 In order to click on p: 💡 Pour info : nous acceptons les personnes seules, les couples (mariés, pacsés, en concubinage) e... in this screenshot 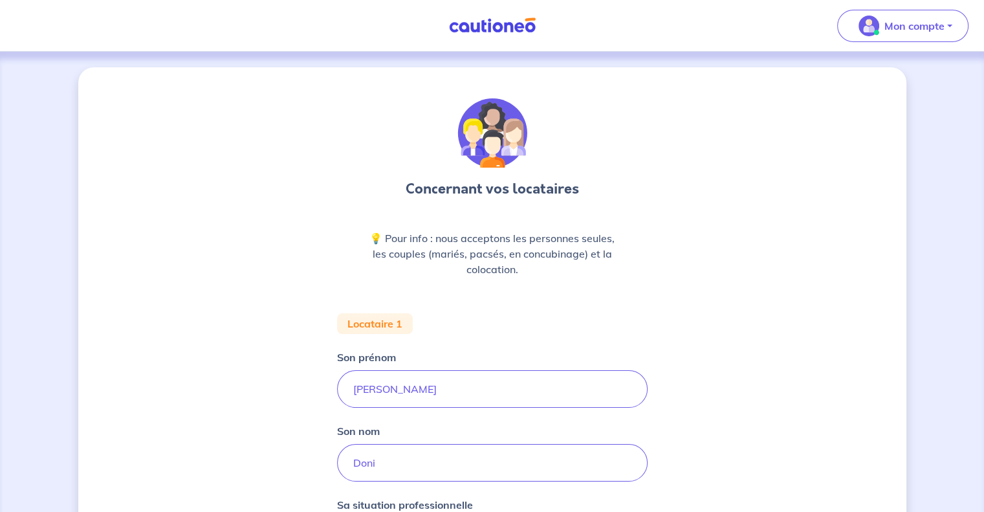, I will do `click(492, 254)`.